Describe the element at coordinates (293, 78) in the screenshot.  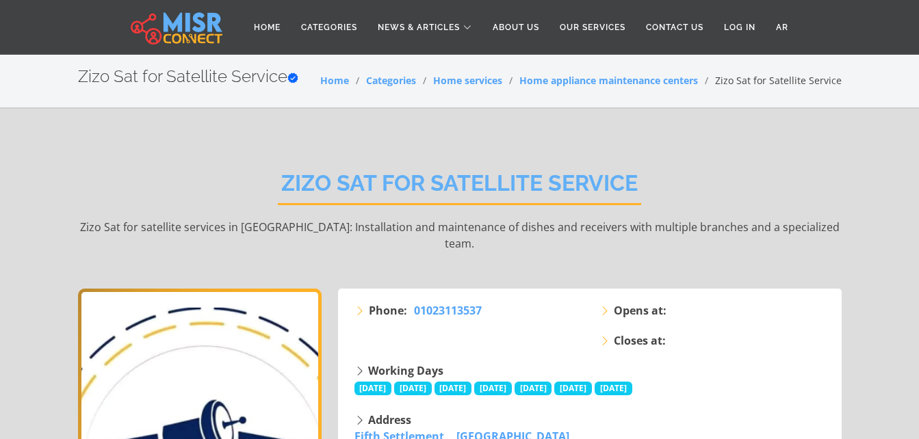
I see `svg: Verified account` at that location.